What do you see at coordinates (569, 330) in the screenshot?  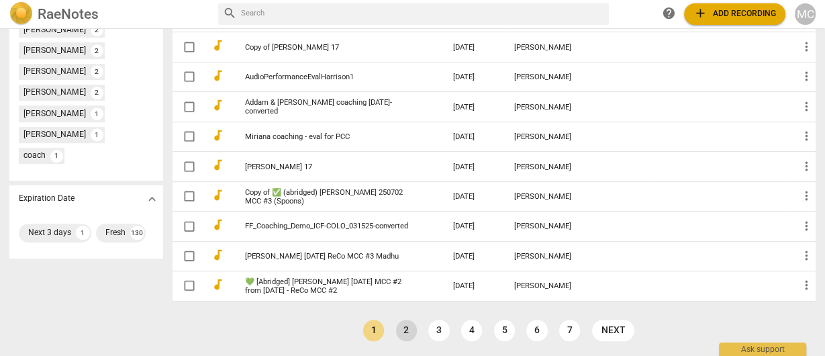 I see `a: Page 7` at bounding box center [569, 330].